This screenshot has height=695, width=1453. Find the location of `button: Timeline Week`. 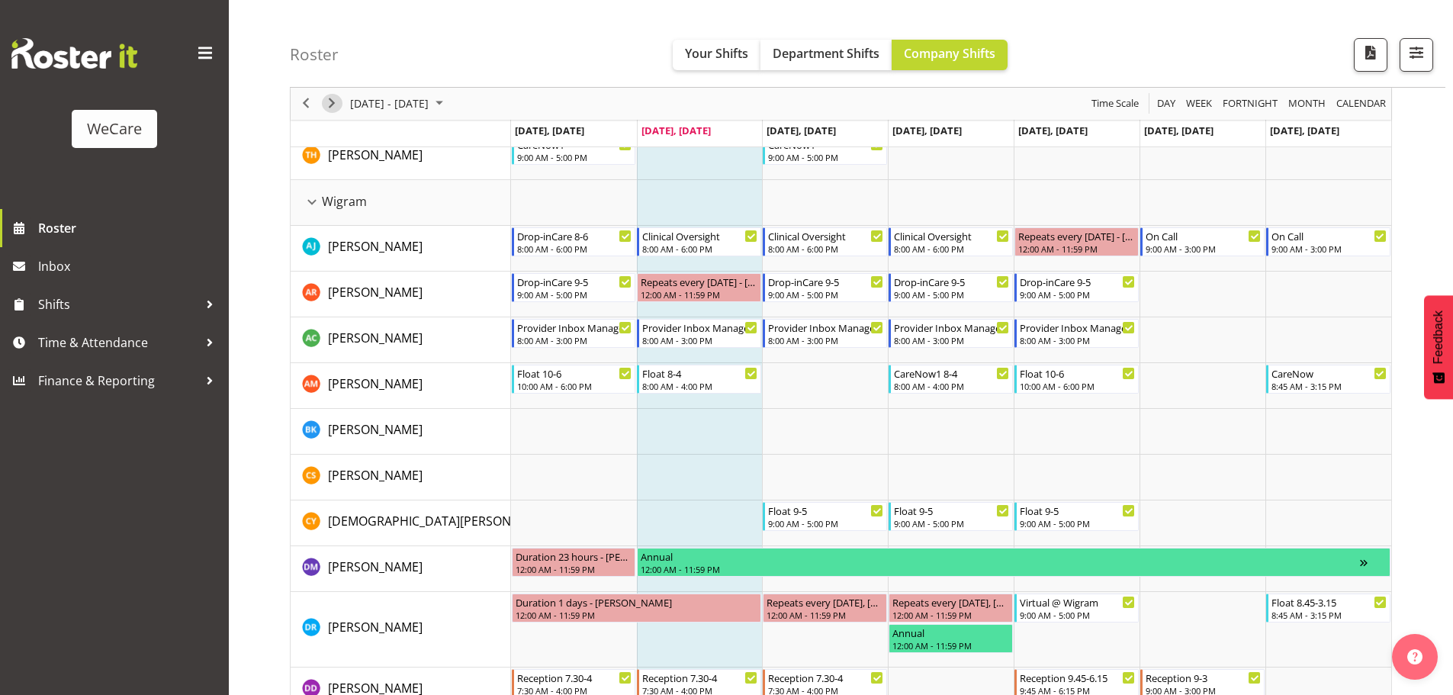

button: Timeline Week is located at coordinates (1199, 104).